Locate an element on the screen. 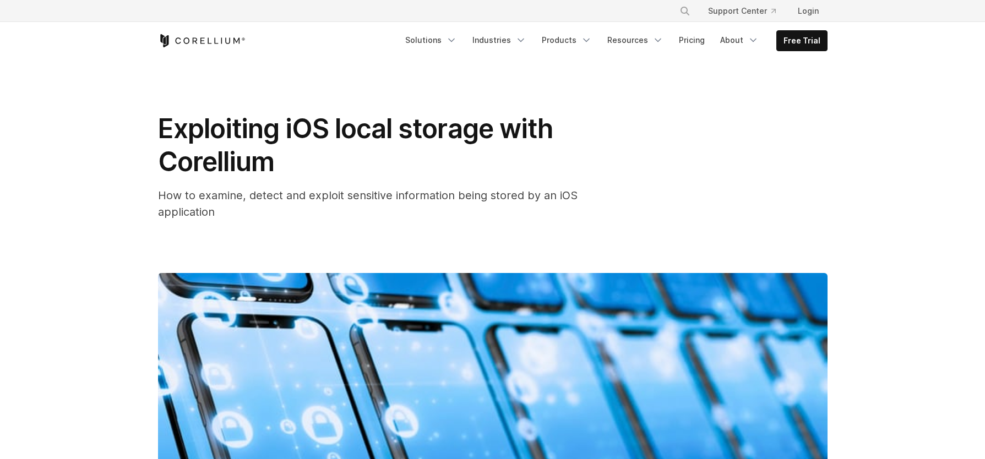 This screenshot has width=985, height=459. a: Support Center is located at coordinates (741, 11).